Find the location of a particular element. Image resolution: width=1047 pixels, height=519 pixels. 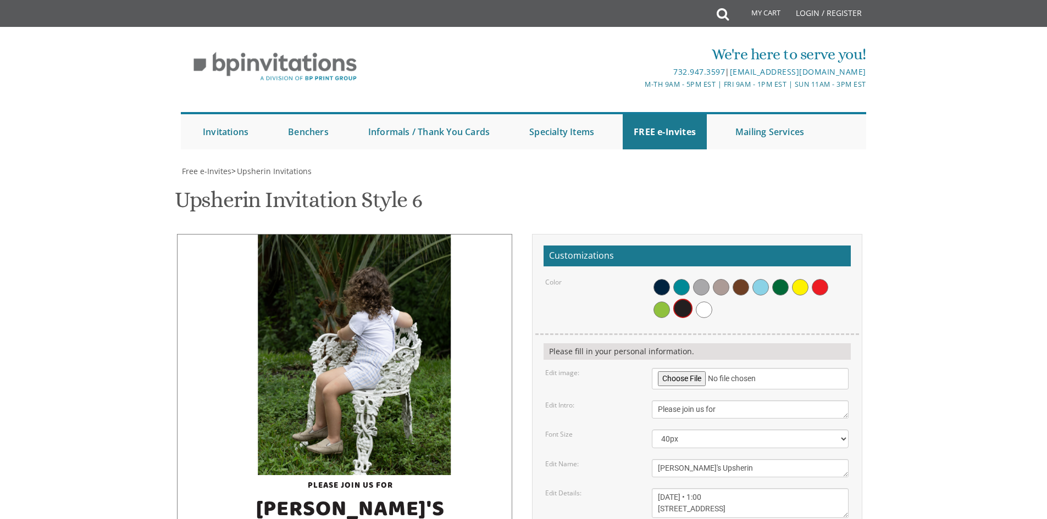

img: 2Q== is located at coordinates (354, 355).